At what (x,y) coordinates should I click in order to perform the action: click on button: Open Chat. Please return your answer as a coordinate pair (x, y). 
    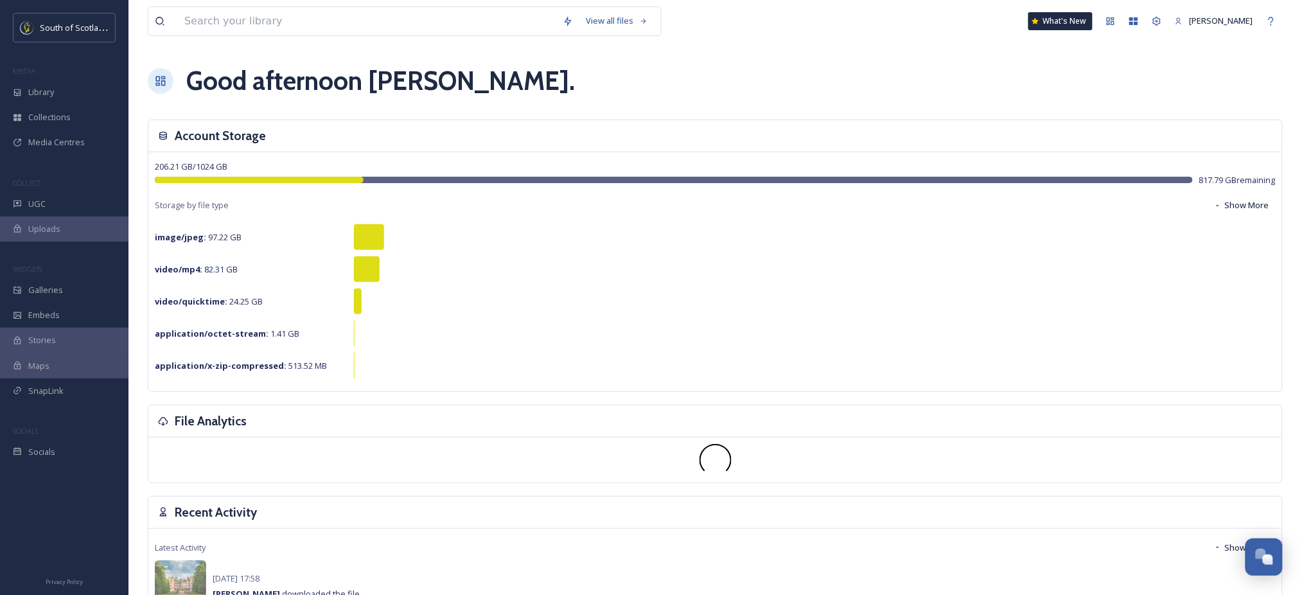
    Looking at the image, I should click on (1264, 557).